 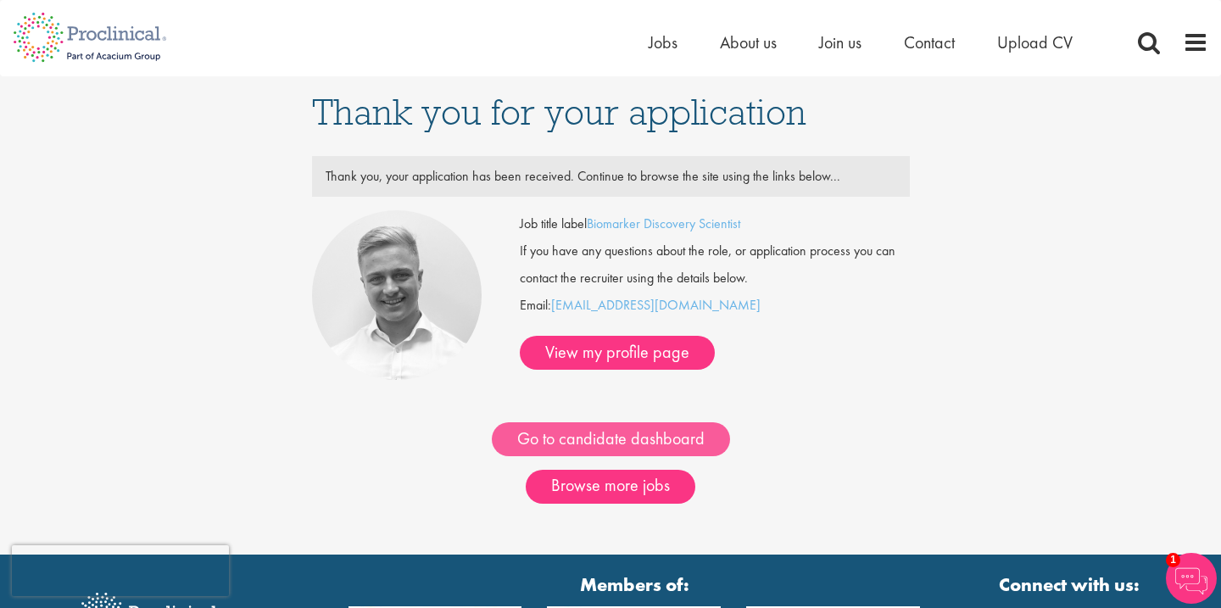 What do you see at coordinates (840, 42) in the screenshot?
I see `a: Join us` at bounding box center [840, 42].